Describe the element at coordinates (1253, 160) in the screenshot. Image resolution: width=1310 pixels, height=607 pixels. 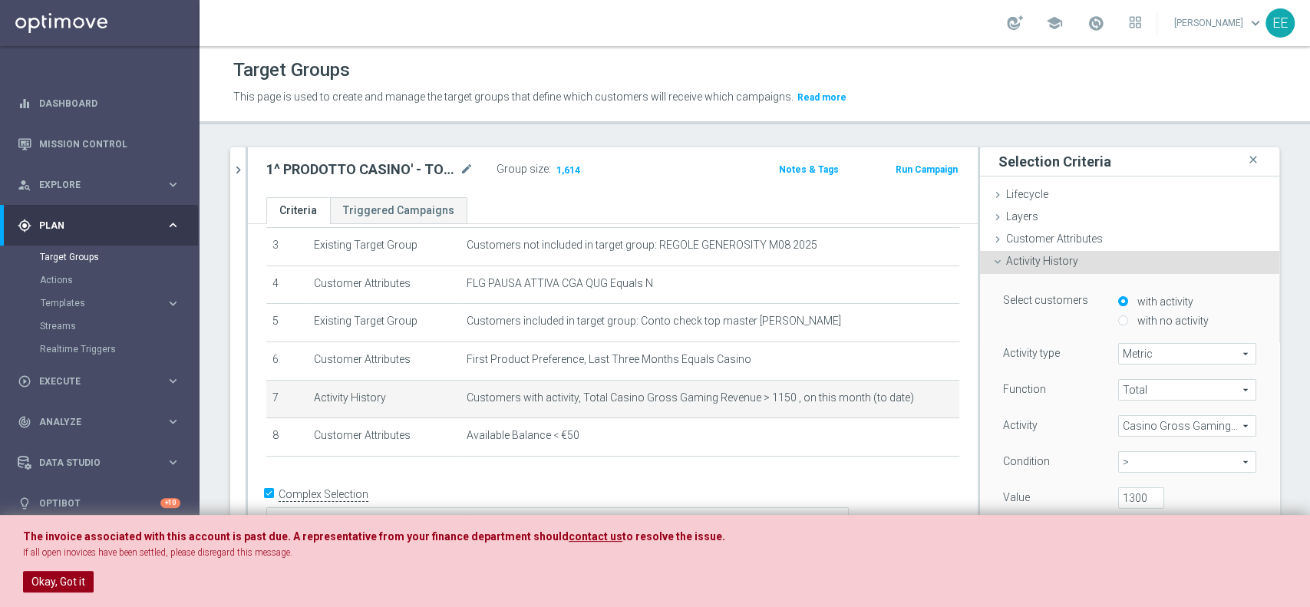
I see `i: close` at that location.